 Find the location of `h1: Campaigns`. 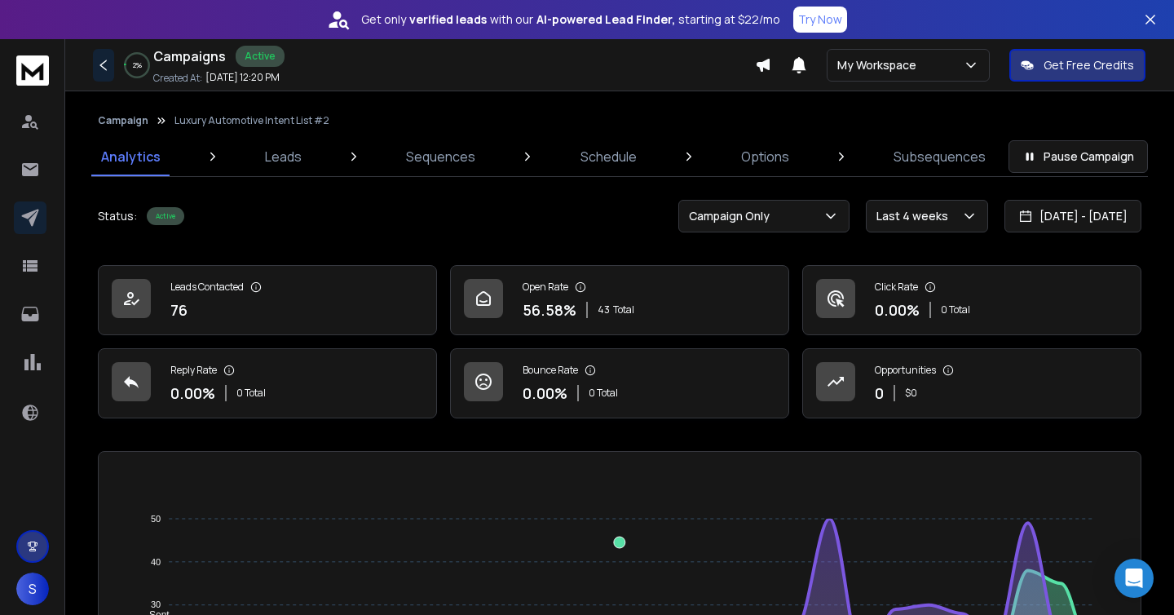

h1: Campaigns is located at coordinates (189, 56).